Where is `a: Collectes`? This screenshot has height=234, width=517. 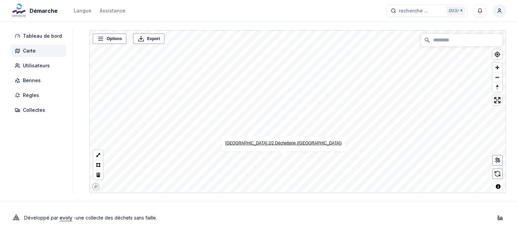 a: Collectes is located at coordinates (40, 110).